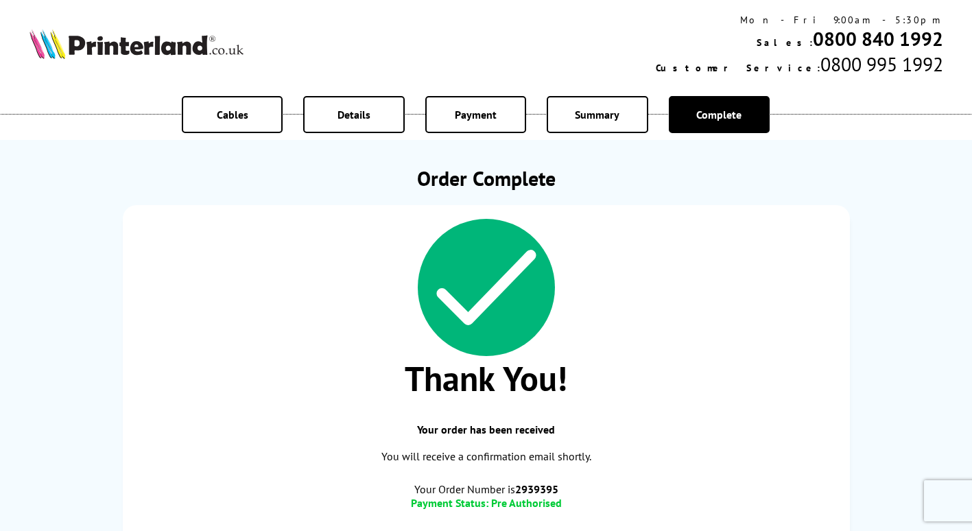  Describe the element at coordinates (719, 115) in the screenshot. I see `span: Complete` at that location.